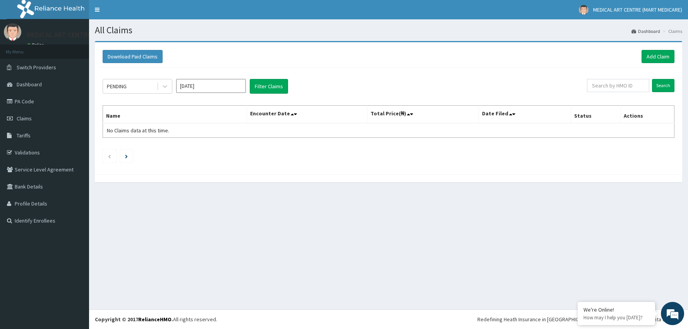 The image size is (688, 329). Describe the element at coordinates (269, 86) in the screenshot. I see `button: Filter Claims` at that location.